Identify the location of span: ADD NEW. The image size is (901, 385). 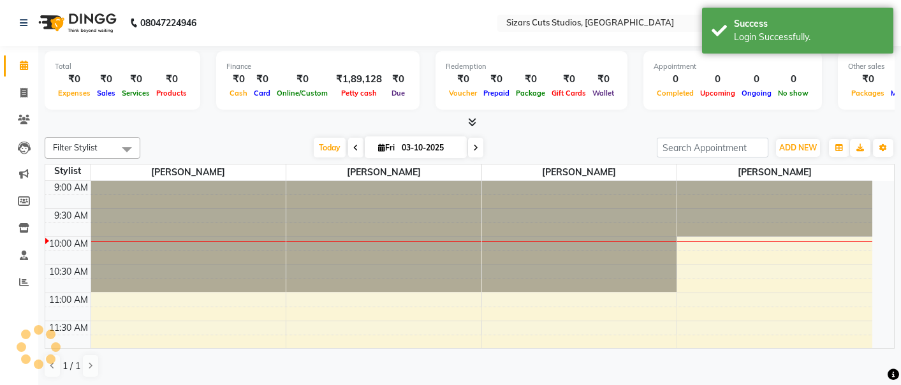
(797, 147).